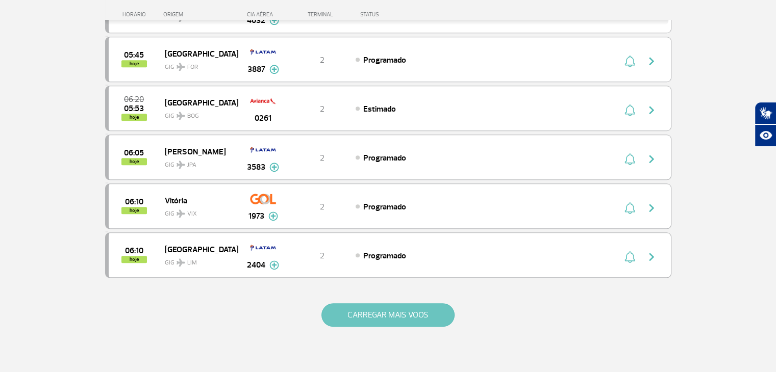  Describe the element at coordinates (197, 200) in the screenshot. I see `span: Vitória` at that location.